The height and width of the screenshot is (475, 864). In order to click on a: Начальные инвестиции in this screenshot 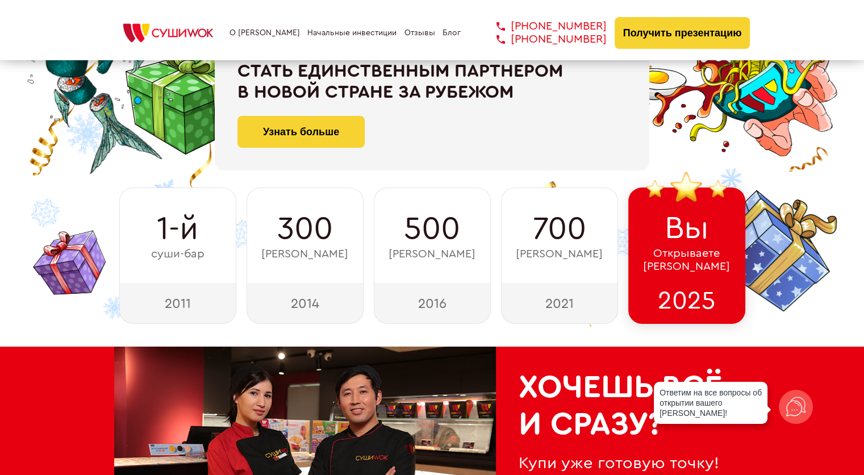, I will do `click(351, 33)`.